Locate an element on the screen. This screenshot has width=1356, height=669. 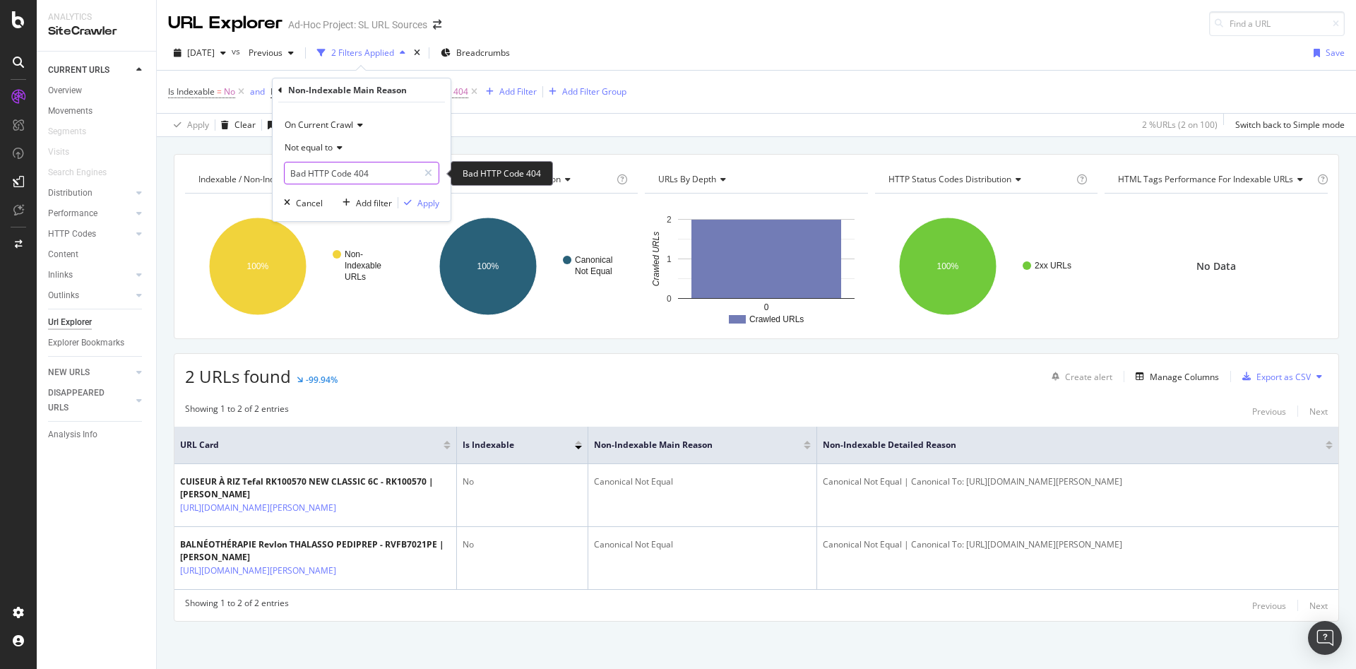
a: Distribution is located at coordinates (90, 193).